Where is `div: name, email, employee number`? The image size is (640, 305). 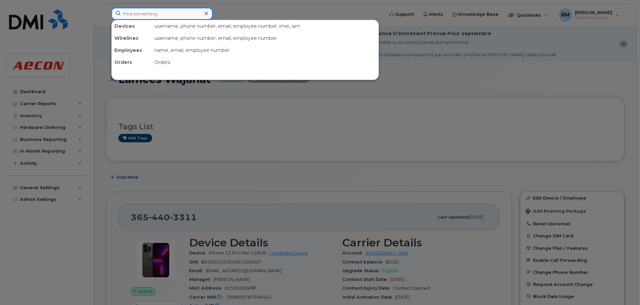 div: name, email, employee number is located at coordinates (265, 50).